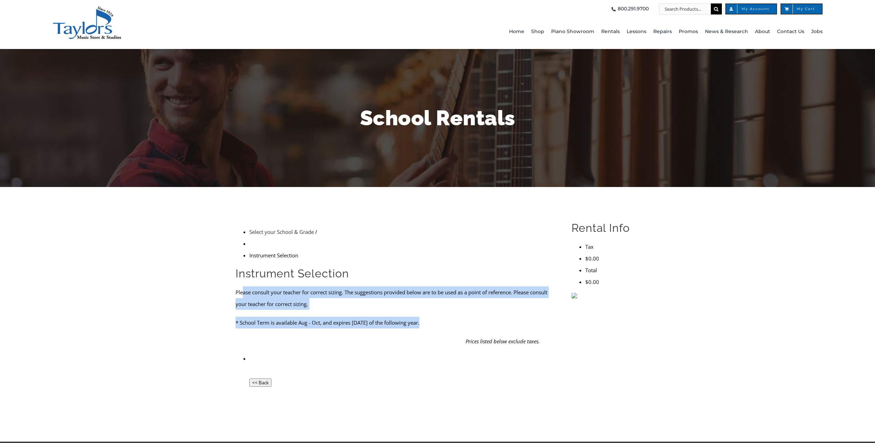 The height and width of the screenshot is (443, 875). Describe the element at coordinates (516, 32) in the screenshot. I see `a: Home` at that location.